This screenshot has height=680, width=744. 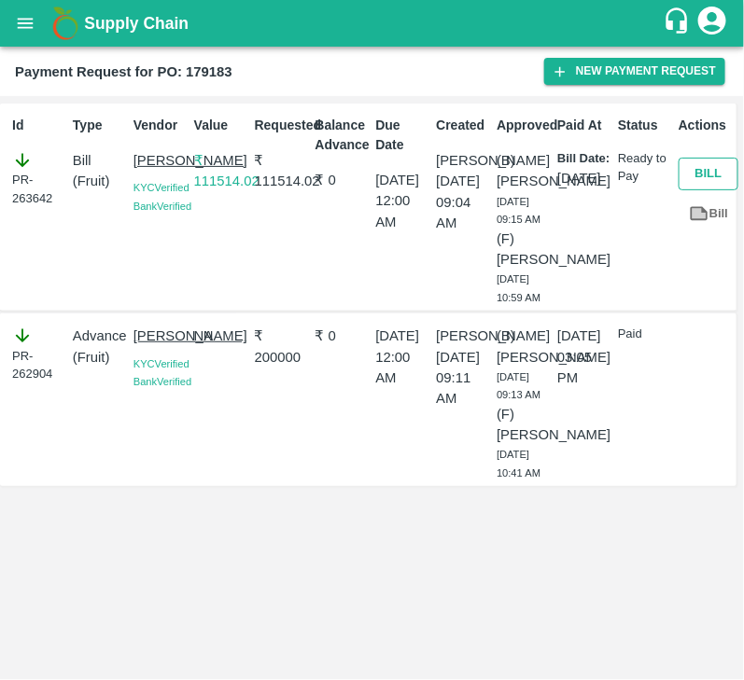 I want to click on p: Approved, so click(x=523, y=125).